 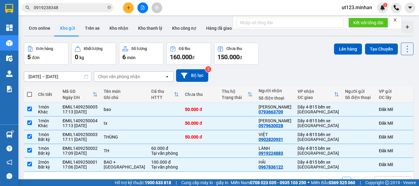 What do you see at coordinates (36, 58) in the screenshot?
I see `span: đơn` at bounding box center [36, 58].